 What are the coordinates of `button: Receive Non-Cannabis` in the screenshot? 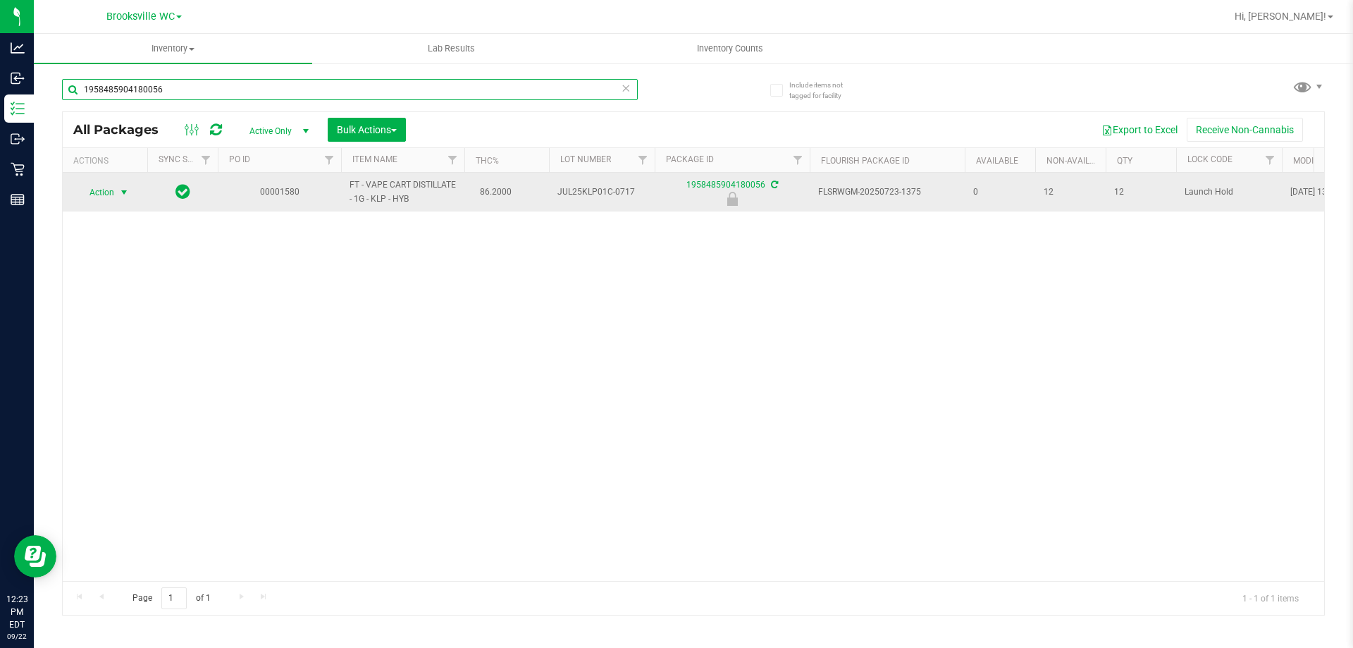 It's located at (1245, 130).